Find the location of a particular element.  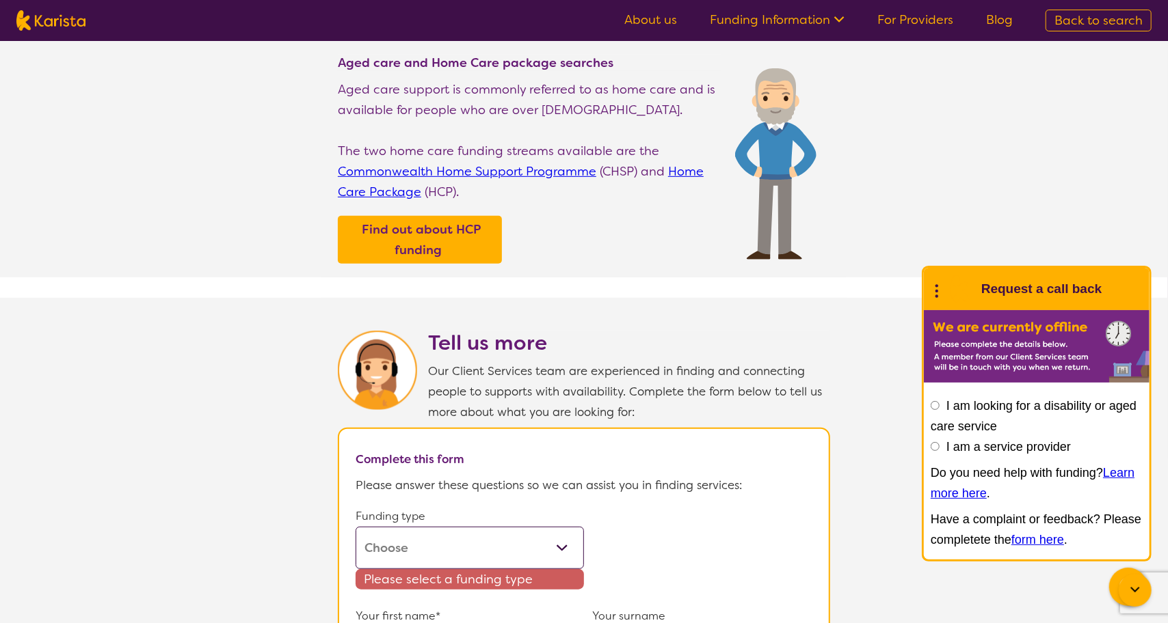

h2: Tell us more is located at coordinates (629, 343).